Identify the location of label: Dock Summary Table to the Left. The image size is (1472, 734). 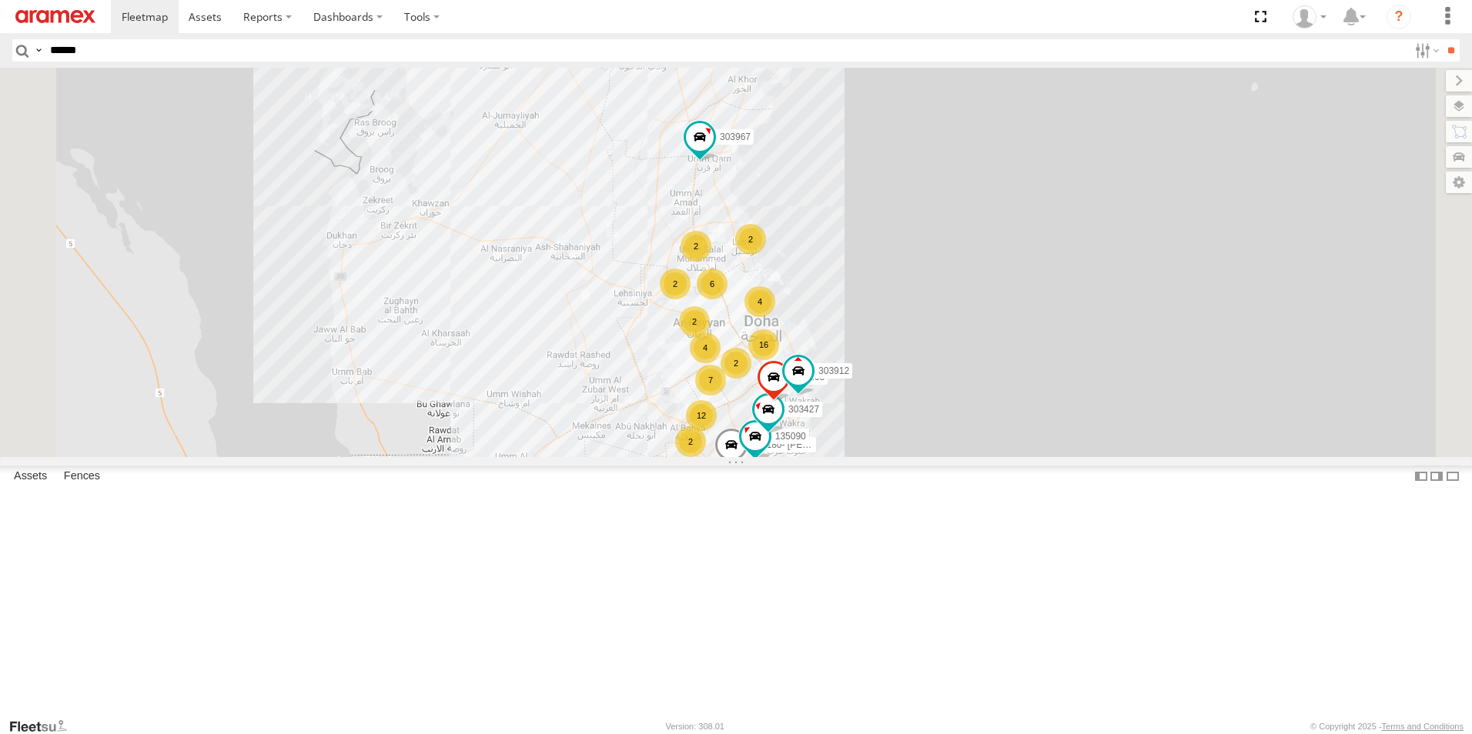
(1421, 476).